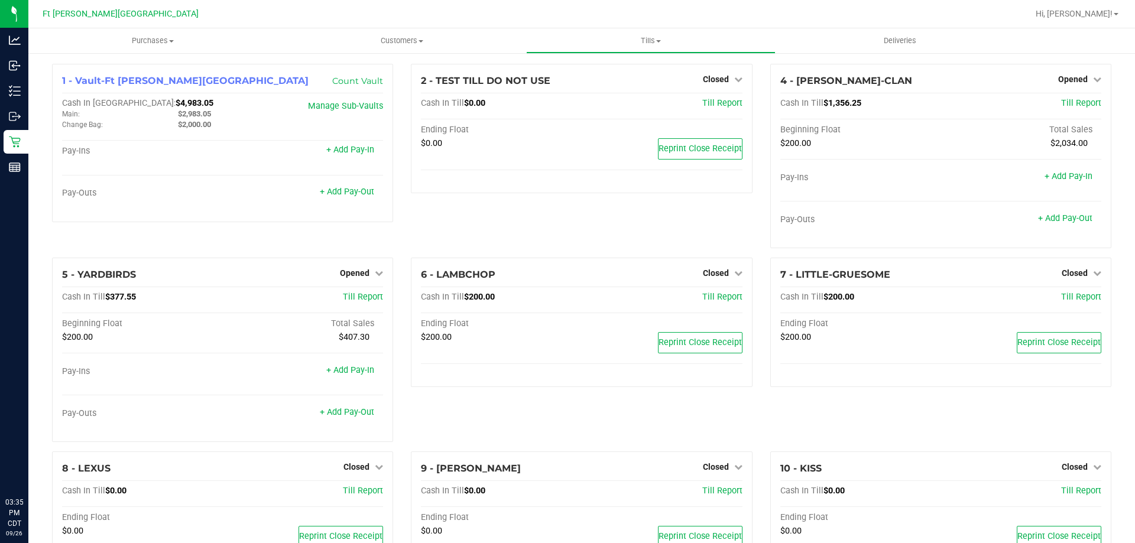 This screenshot has width=1135, height=543. I want to click on span: 2 - TEST TILL DO NOT USE, so click(485, 80).